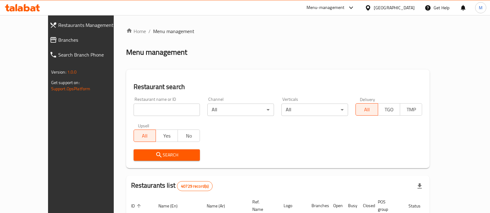 The width and height of the screenshot is (490, 213). Describe the element at coordinates (143, 126) in the screenshot. I see `label: Upsell` at that location.